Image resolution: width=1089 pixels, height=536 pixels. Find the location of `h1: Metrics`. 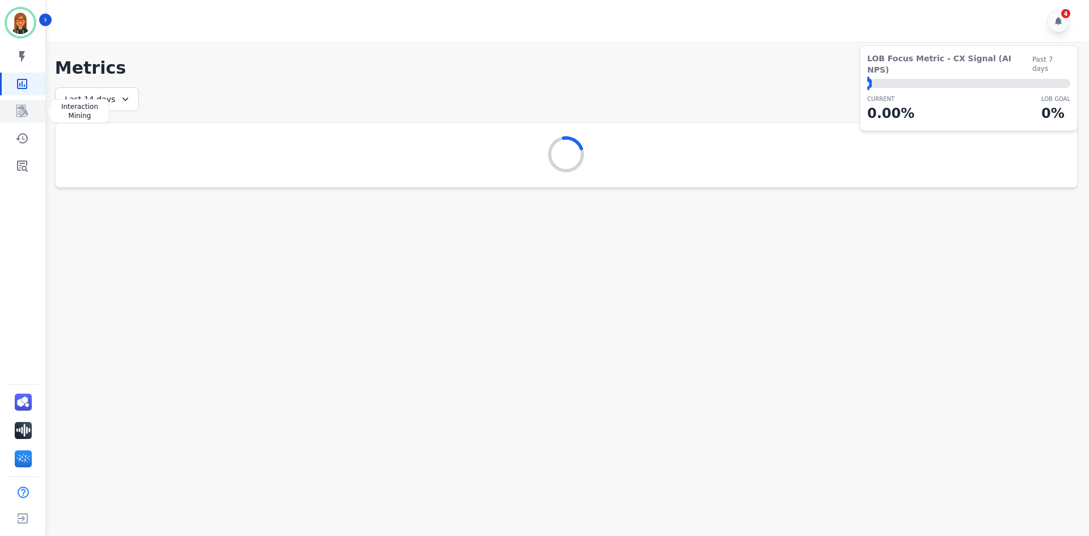

h1: Metrics is located at coordinates (566, 68).